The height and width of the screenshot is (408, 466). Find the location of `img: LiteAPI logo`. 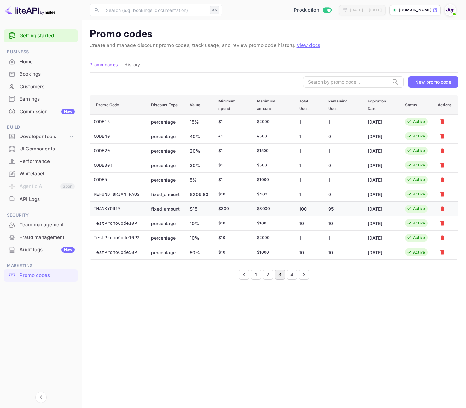

img: LiteAPI logo is located at coordinates (30, 10).